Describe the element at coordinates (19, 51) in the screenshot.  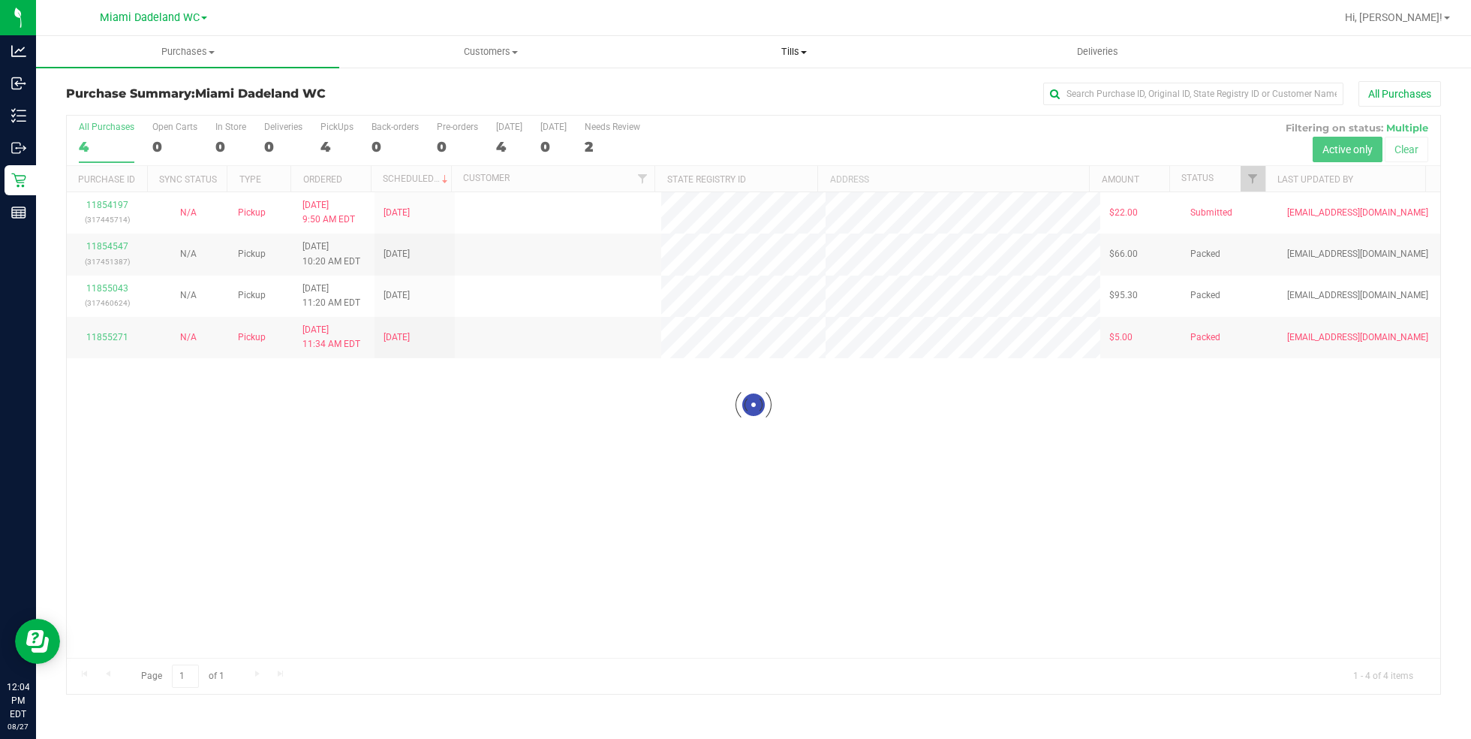
I see `inline-svg: Analytics` at that location.